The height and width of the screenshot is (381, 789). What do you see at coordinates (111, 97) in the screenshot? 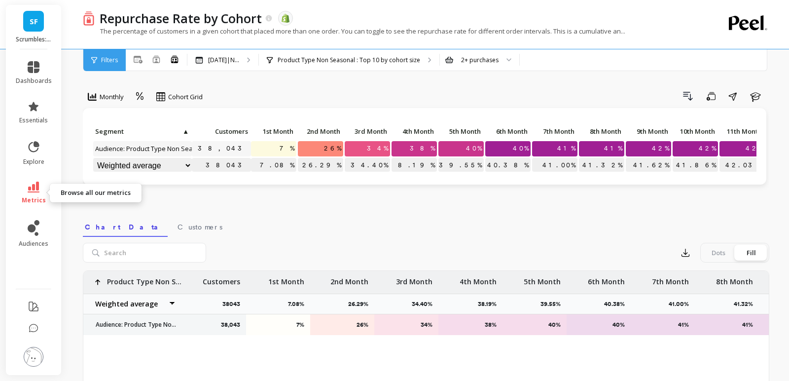
I see `span: Monthly` at bounding box center [111, 97].